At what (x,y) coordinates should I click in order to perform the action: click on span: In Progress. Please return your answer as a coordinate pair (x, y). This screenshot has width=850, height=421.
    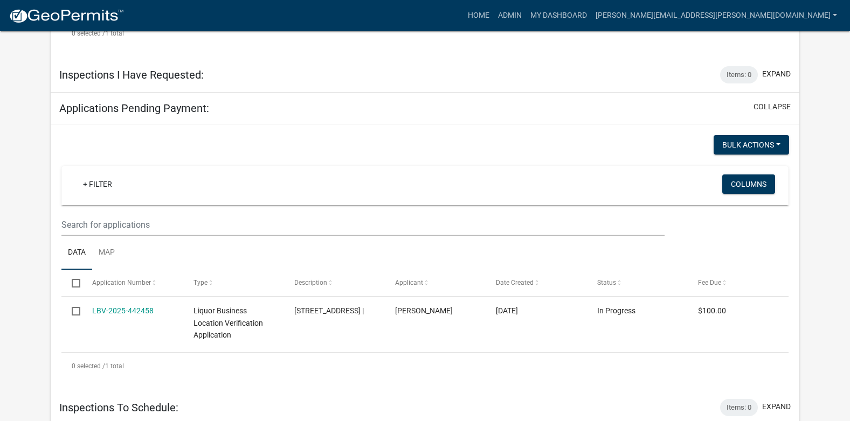
    Looking at the image, I should click on (616, 311).